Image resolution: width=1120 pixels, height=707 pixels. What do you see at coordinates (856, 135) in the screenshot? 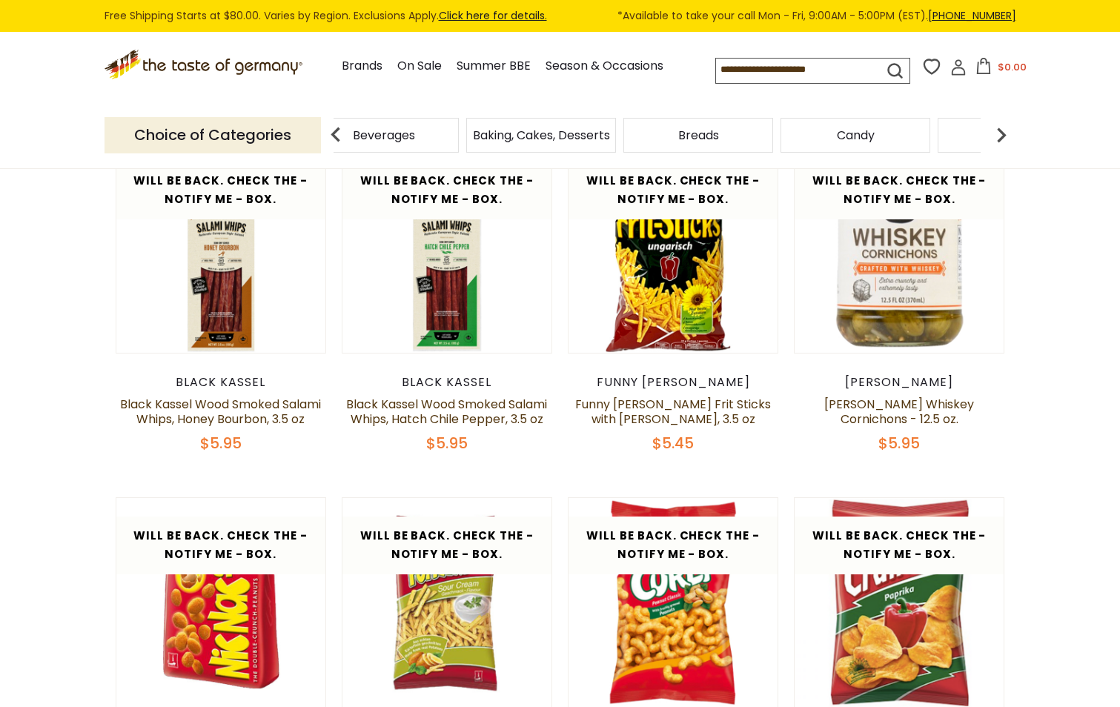
I see `span: Candy` at bounding box center [856, 135].